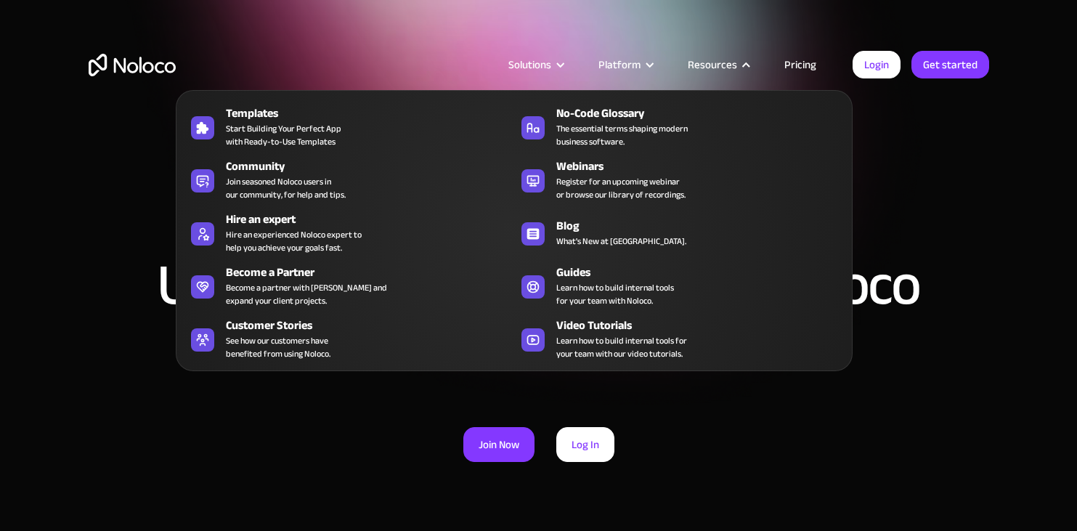 The image size is (1077, 531). Describe the element at coordinates (286, 188) in the screenshot. I see `span: Join seasoned Noloco users in our community, for help and tips.` at that location.